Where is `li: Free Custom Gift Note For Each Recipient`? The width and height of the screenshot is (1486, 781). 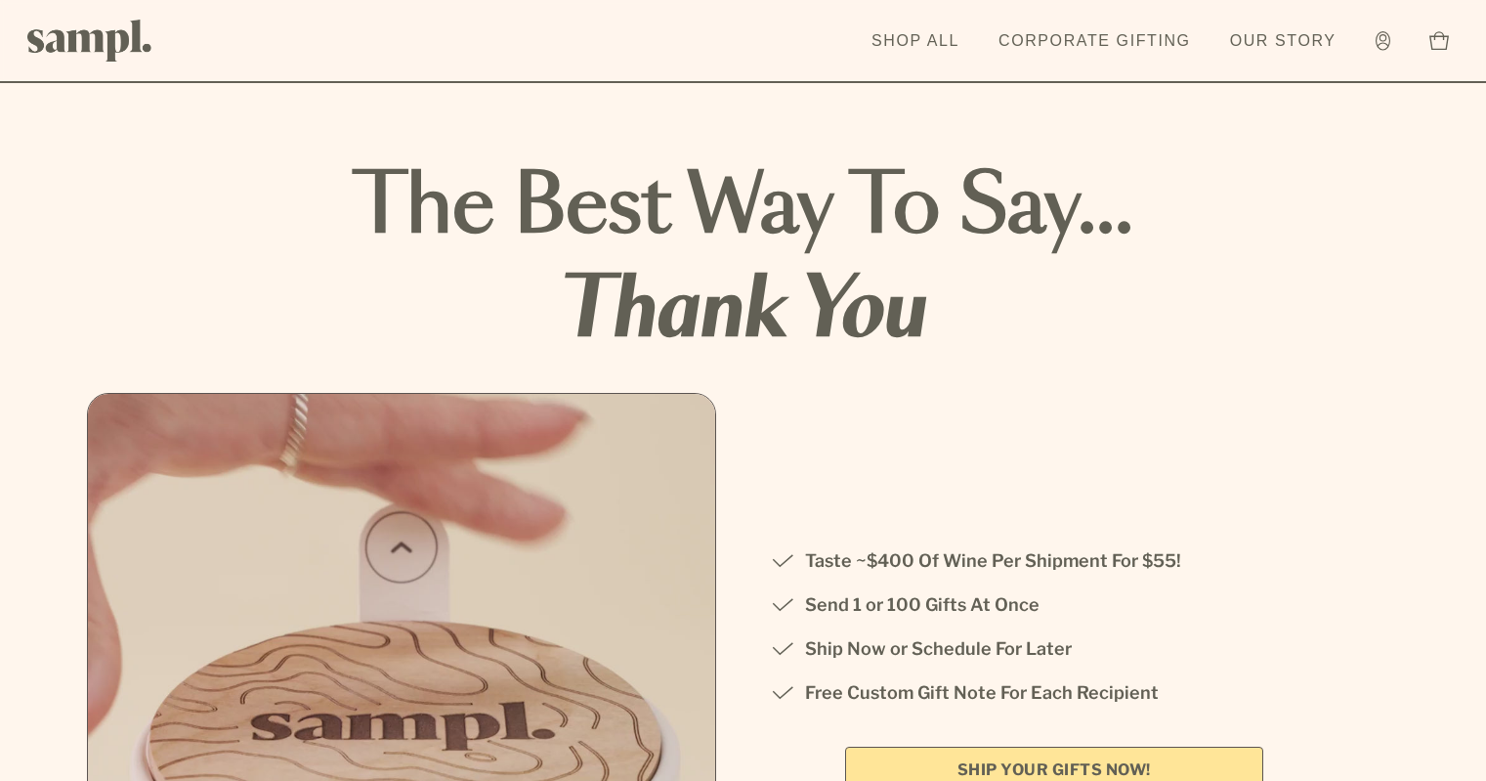
li: Free Custom Gift Note For Each Recipient is located at coordinates (1054, 693).